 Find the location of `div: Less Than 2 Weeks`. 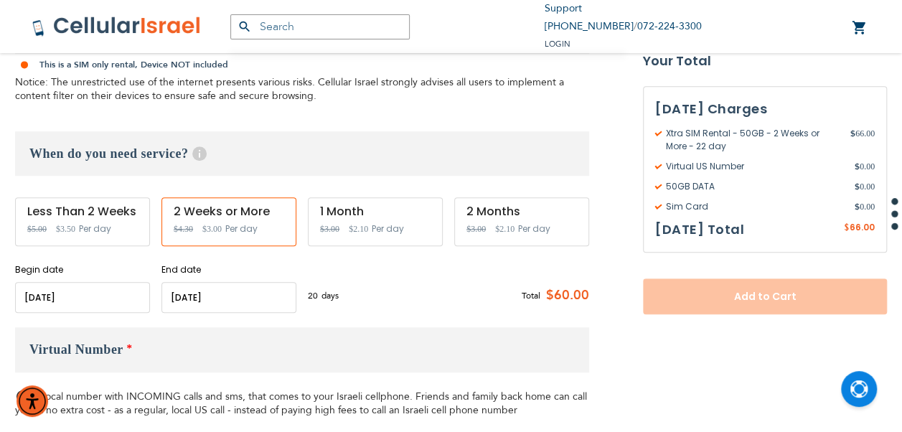

div: Less Than 2 Weeks is located at coordinates (82, 212).